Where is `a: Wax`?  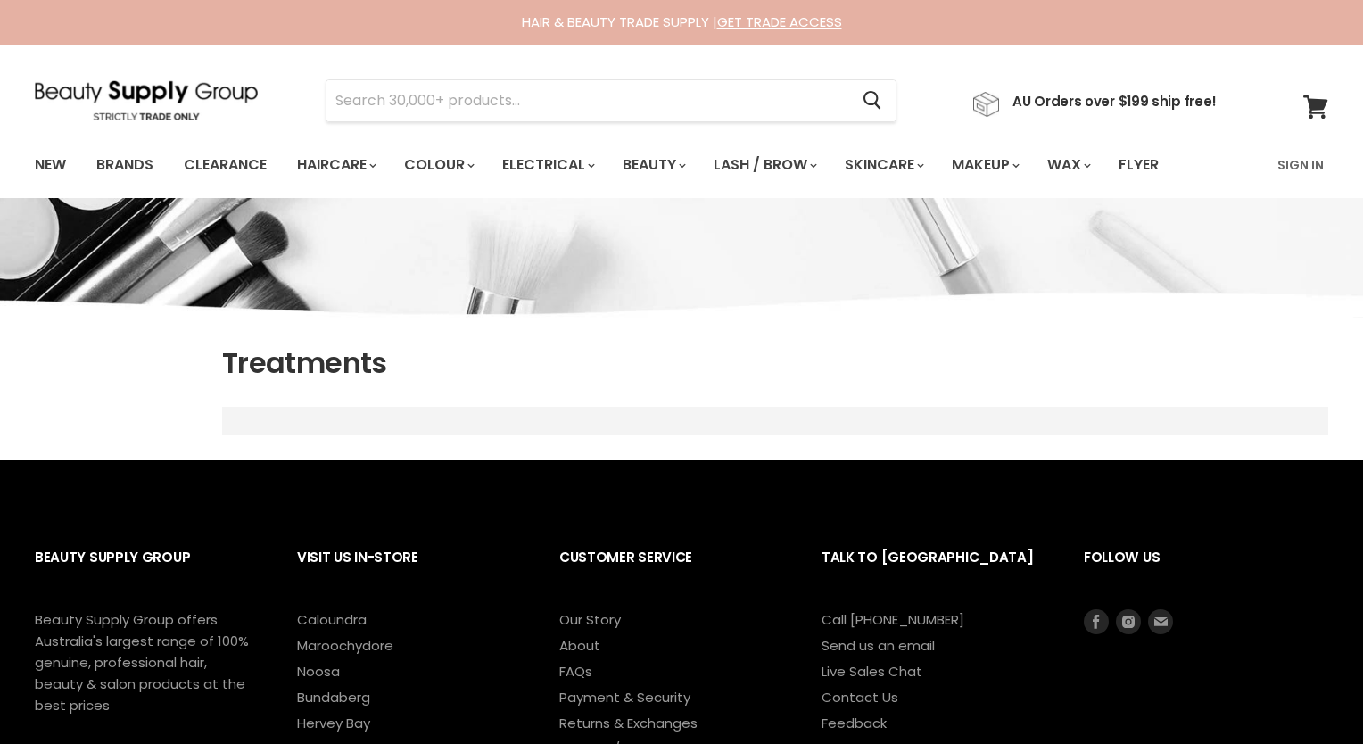
a: Wax is located at coordinates (1068, 165).